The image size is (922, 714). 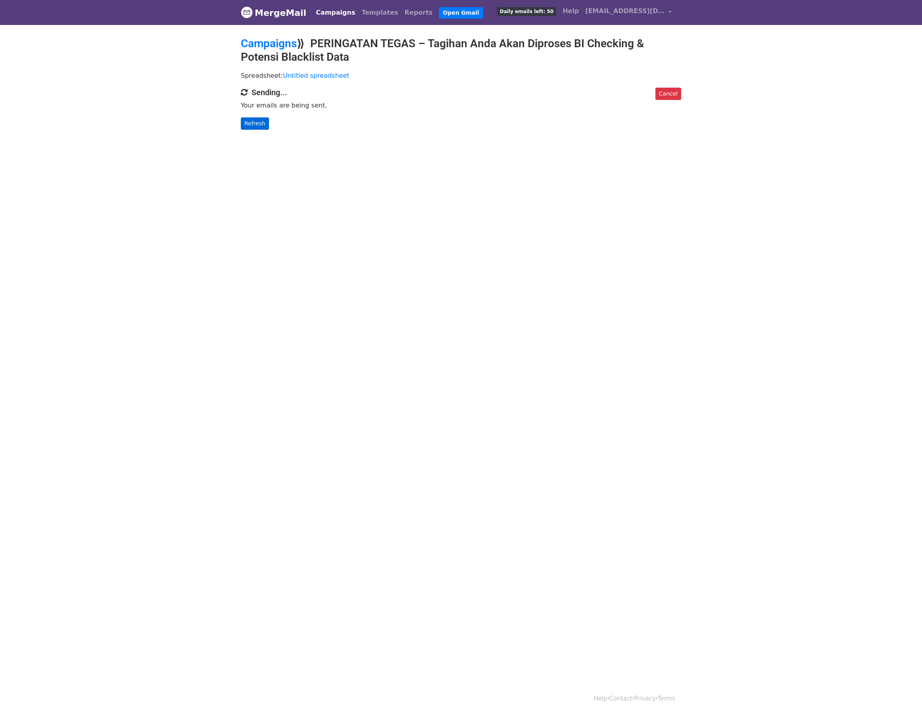 I want to click on a: Terms, so click(x=667, y=699).